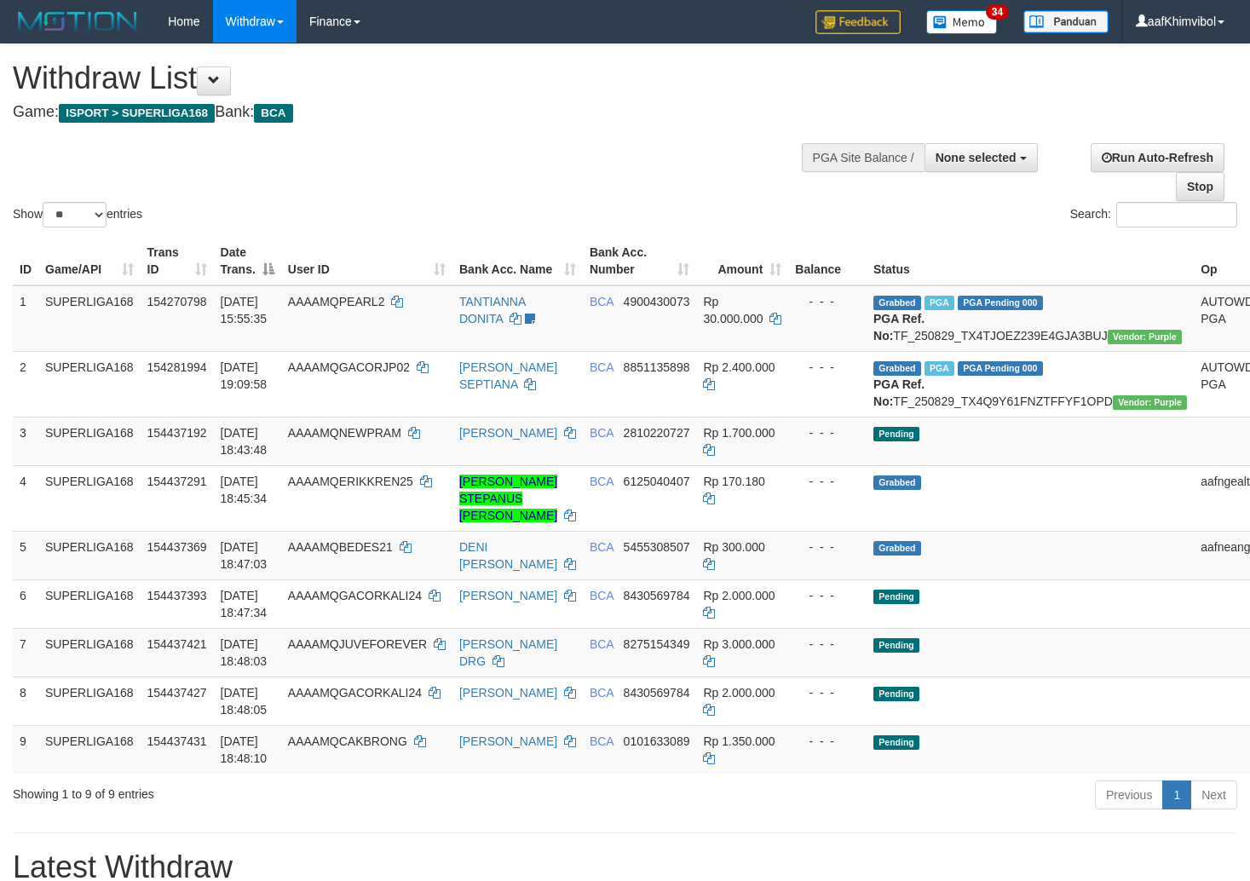 This screenshot has height=881, width=1250. Describe the element at coordinates (899, 327) in the screenshot. I see `b: PGA Ref. No:` at that location.